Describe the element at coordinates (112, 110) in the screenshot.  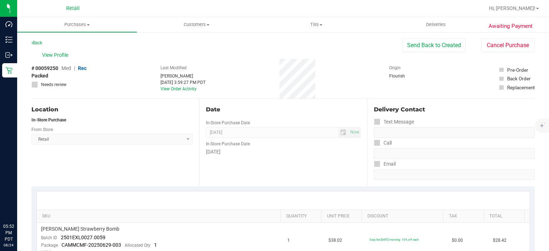
I see `div: Location` at that location.